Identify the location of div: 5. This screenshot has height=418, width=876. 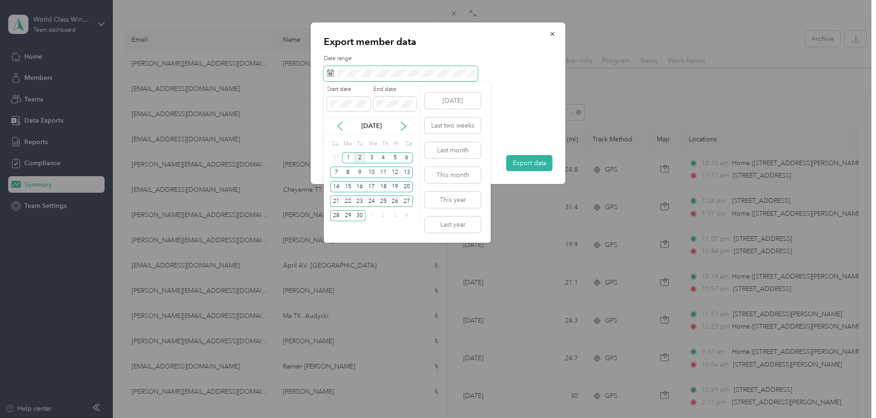
(395, 158).